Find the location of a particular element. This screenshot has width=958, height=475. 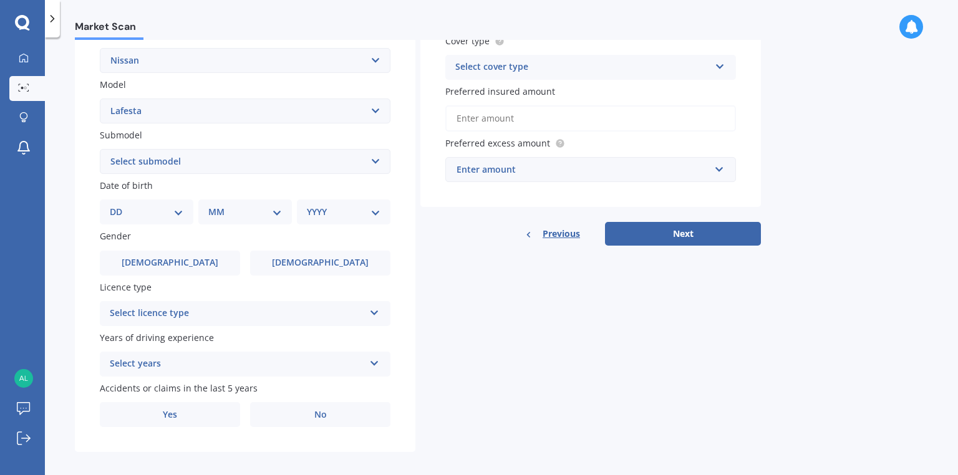

img: 8137bed357bb1e992cc5c1580a05dbc9 is located at coordinates (24, 378).